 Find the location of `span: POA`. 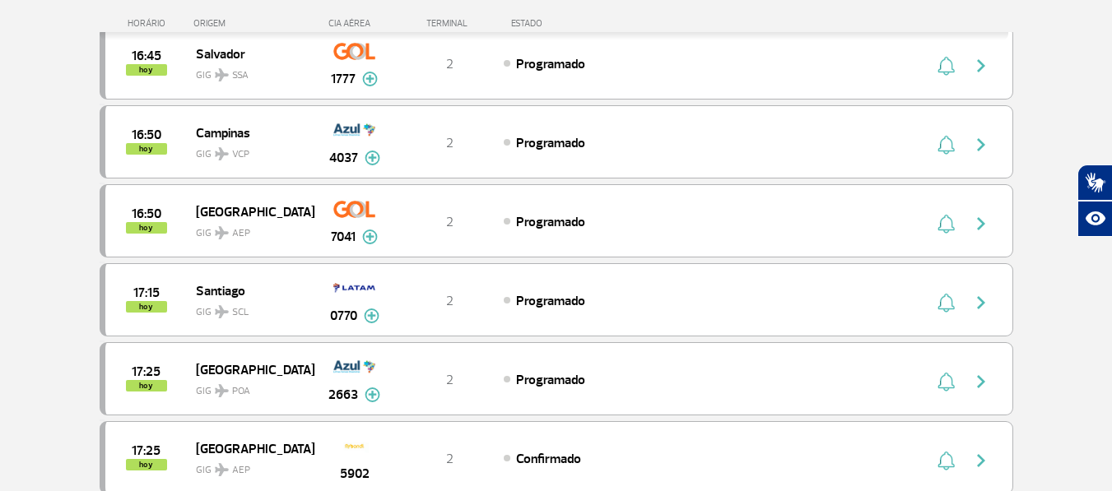

span: POA is located at coordinates (241, 392).